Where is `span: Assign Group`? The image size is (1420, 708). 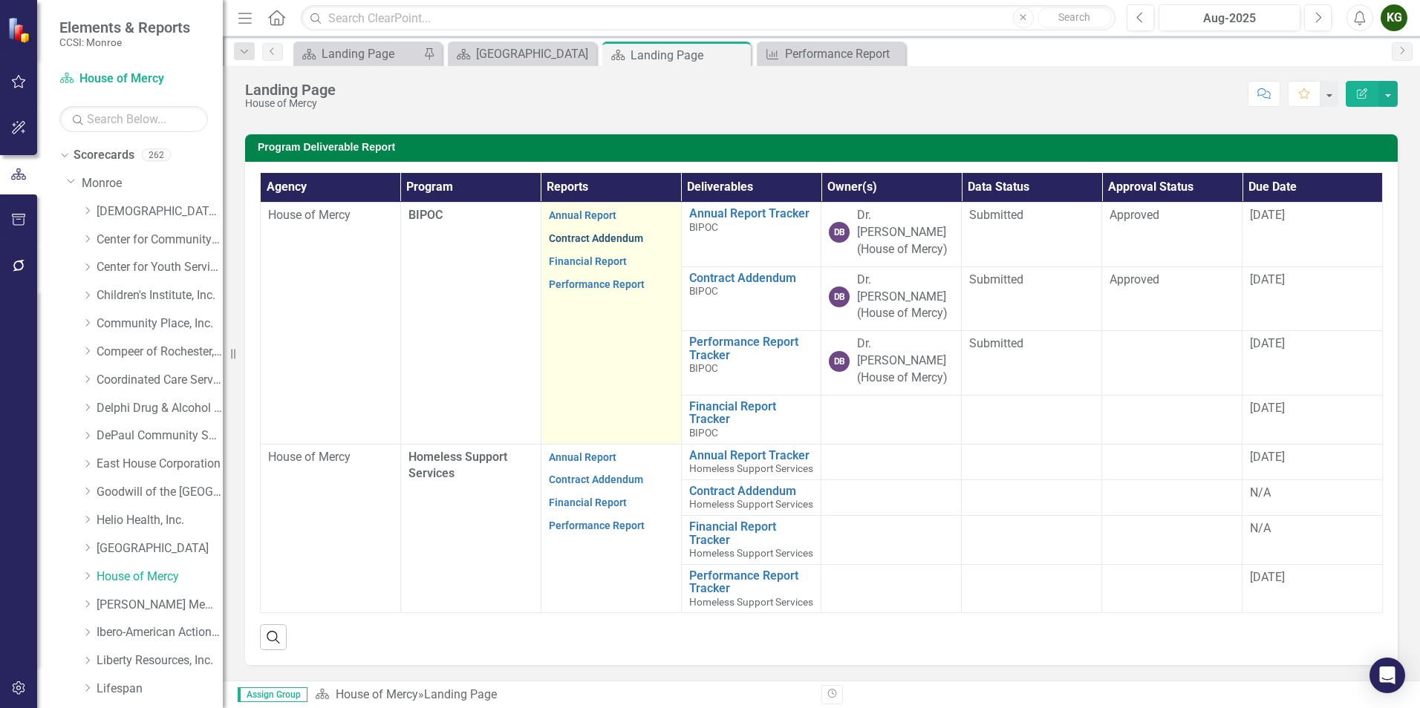 span: Assign Group is located at coordinates (272, 695).